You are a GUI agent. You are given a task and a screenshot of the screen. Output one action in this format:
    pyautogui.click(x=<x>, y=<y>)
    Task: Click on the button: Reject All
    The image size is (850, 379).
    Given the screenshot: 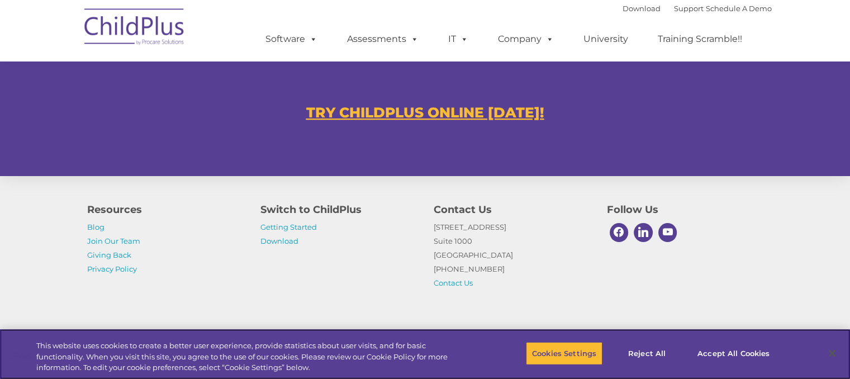 What is the action you would take?
    pyautogui.click(x=647, y=353)
    